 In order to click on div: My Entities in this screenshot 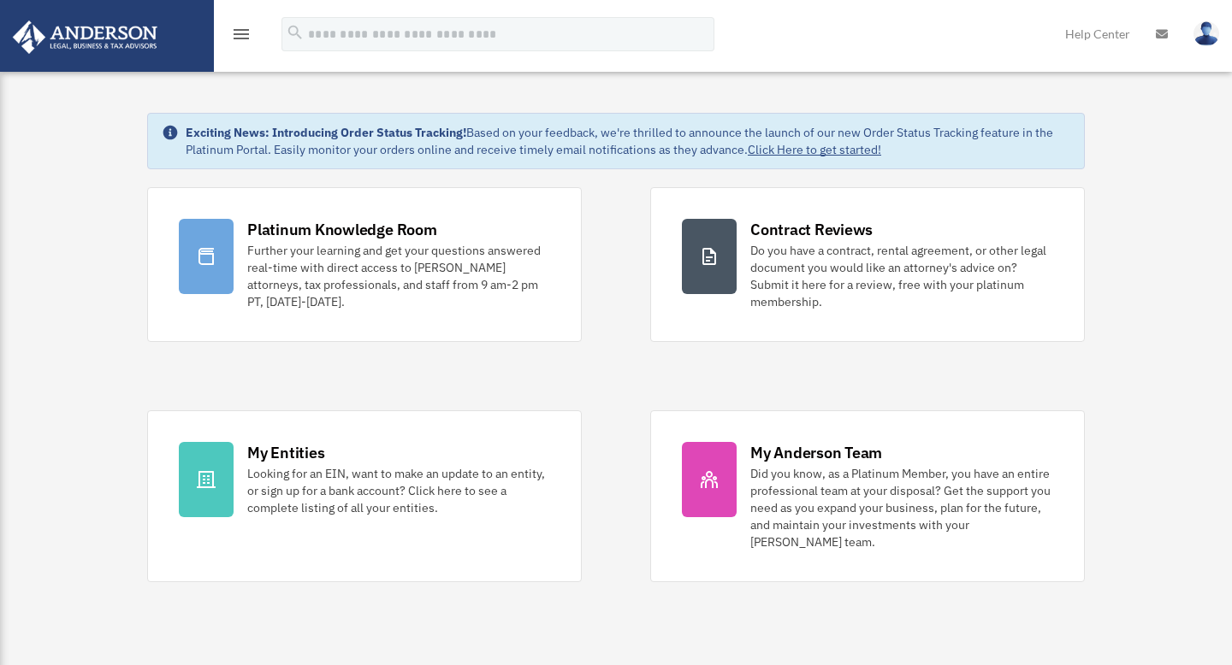, I will do `click(286, 452)`.